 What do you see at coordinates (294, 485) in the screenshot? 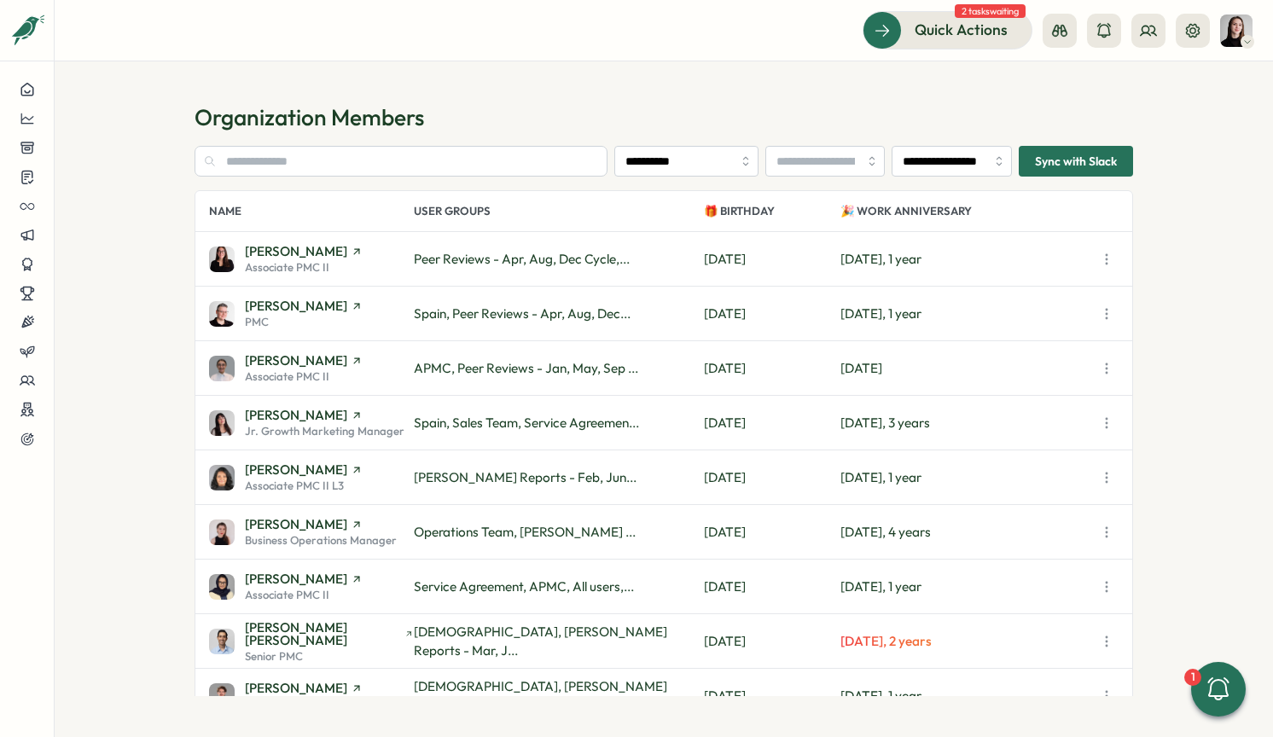
I see `span: Associate PMC II L3` at bounding box center [294, 485].